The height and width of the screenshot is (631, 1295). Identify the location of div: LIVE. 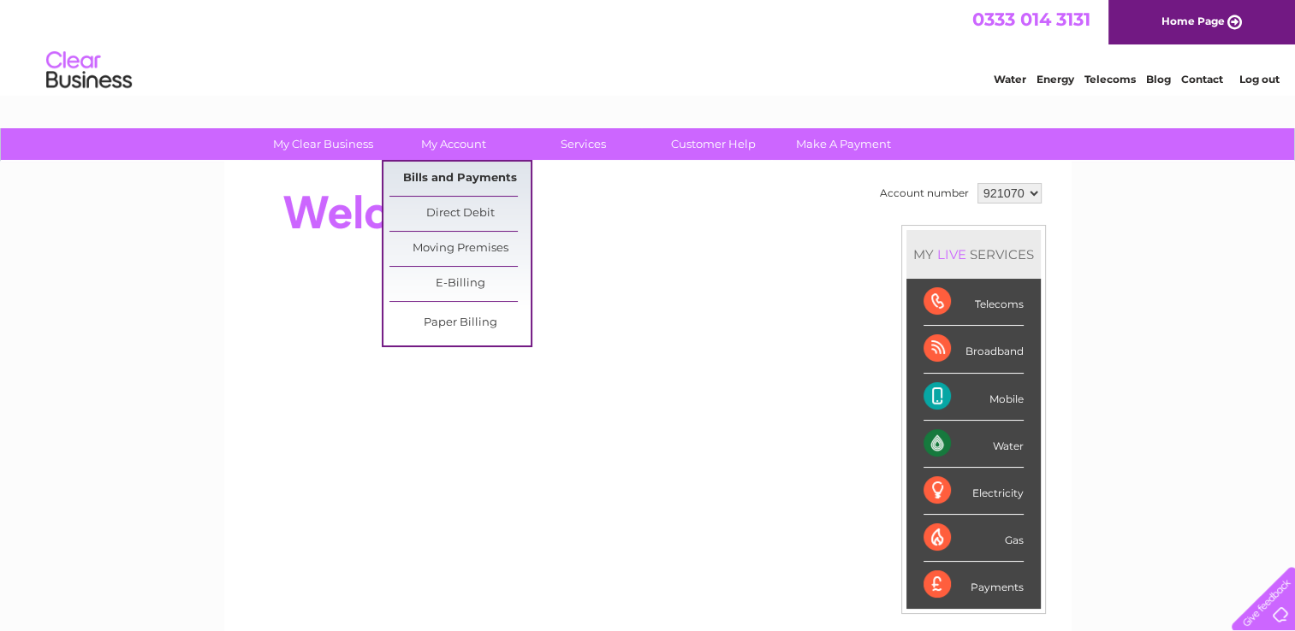
(951, 254).